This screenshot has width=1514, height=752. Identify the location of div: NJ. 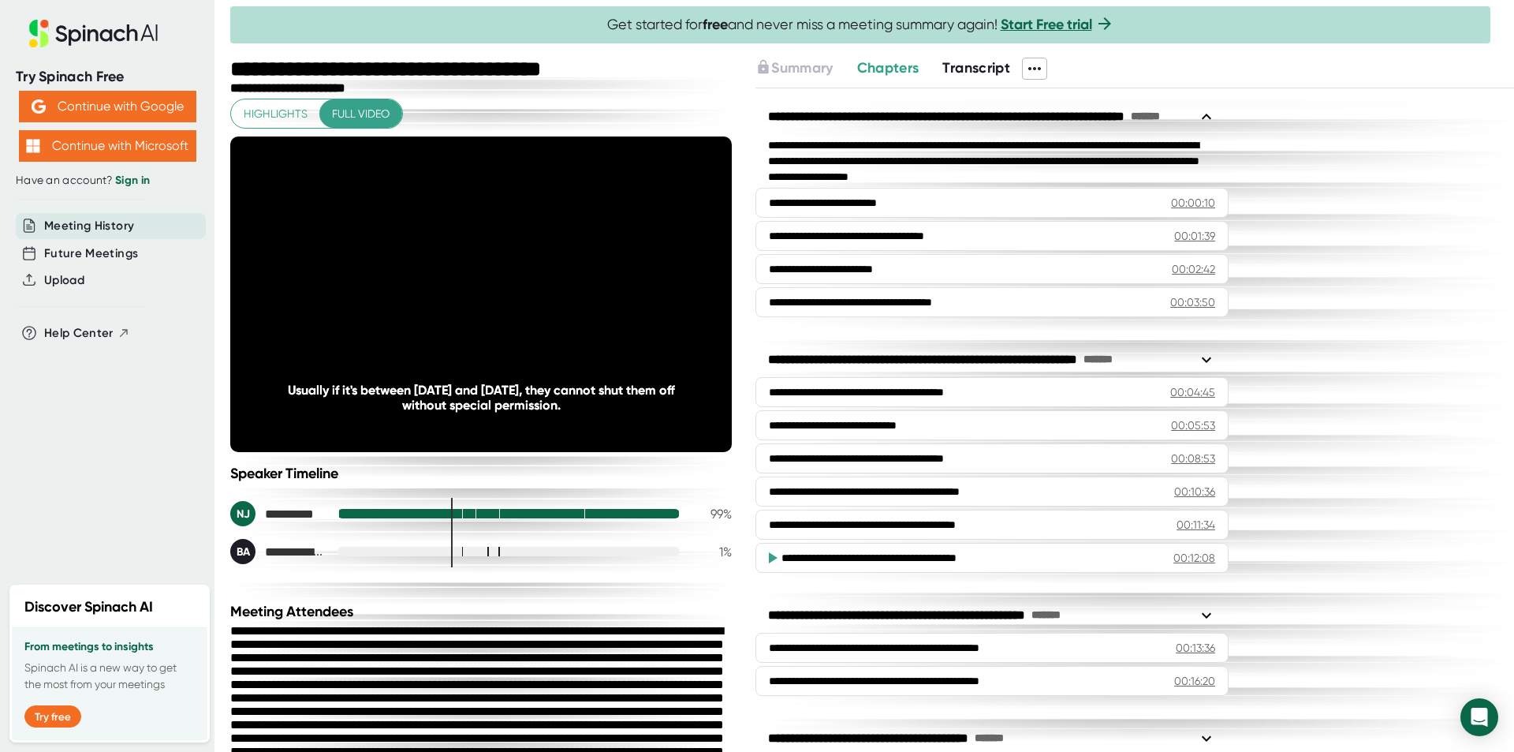
(243, 513).